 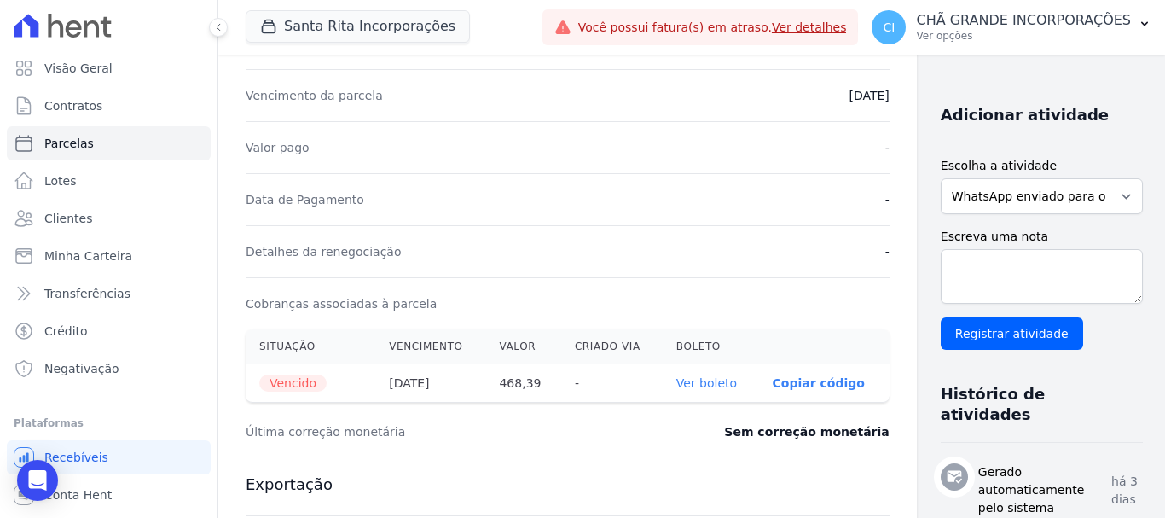 I want to click on p: CHÃ GRANDE INCORPORAÇÕES, so click(x=1024, y=20).